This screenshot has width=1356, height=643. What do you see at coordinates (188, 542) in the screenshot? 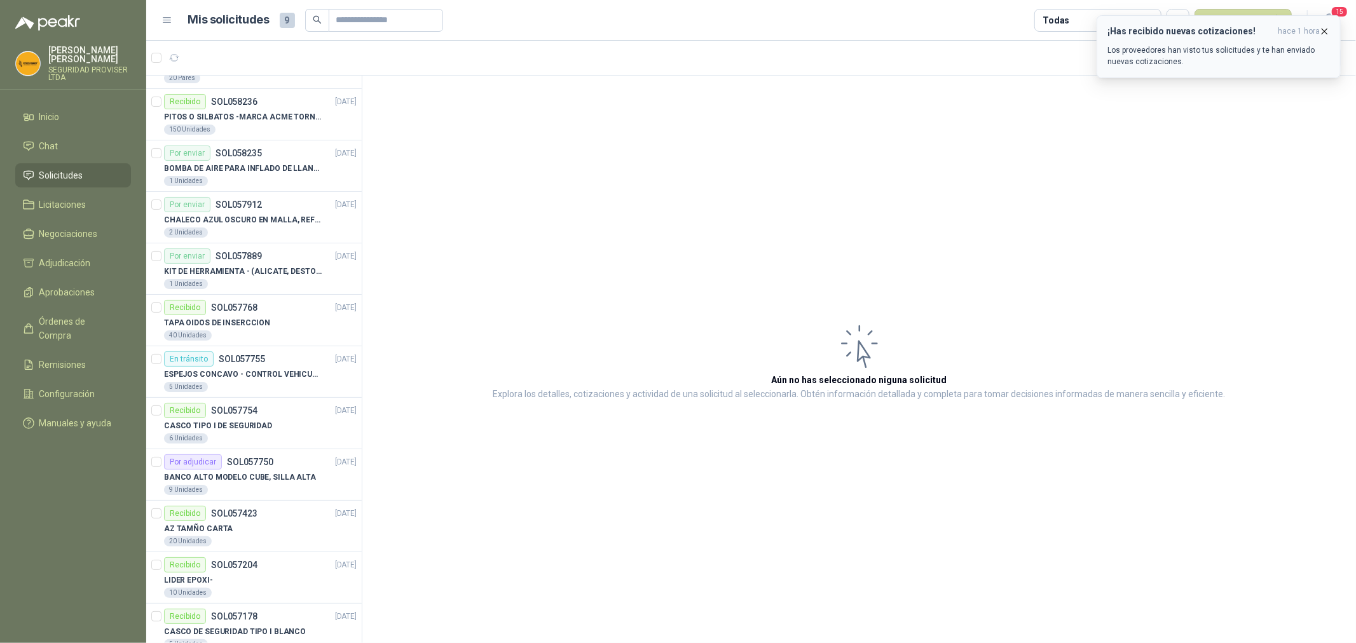
I see `div: 20 Unidades` at bounding box center [188, 542].